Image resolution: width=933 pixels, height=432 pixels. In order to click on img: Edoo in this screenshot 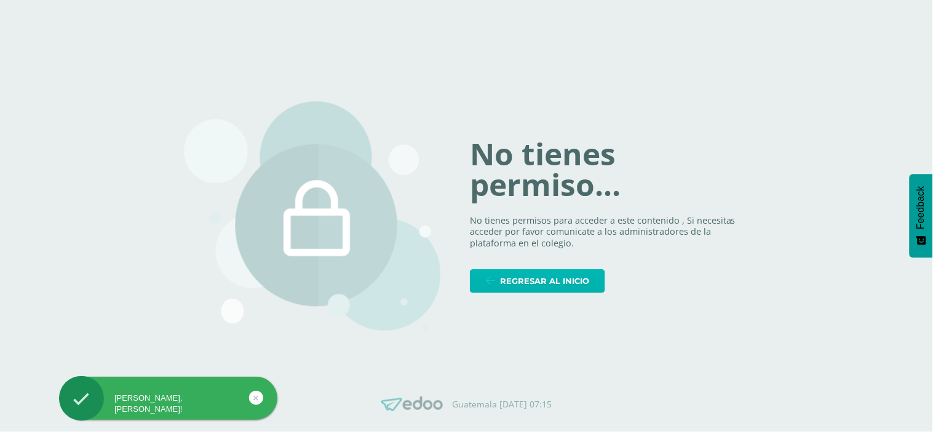, I will do `click(412, 404)`.